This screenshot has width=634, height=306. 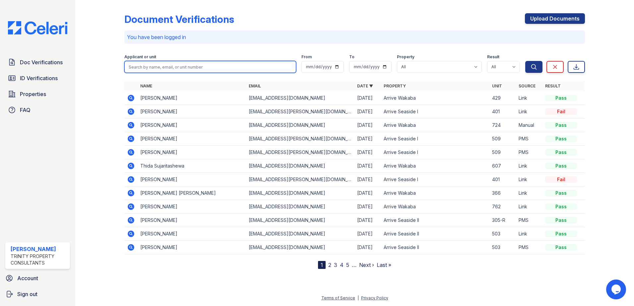 I want to click on a: Name, so click(x=146, y=86).